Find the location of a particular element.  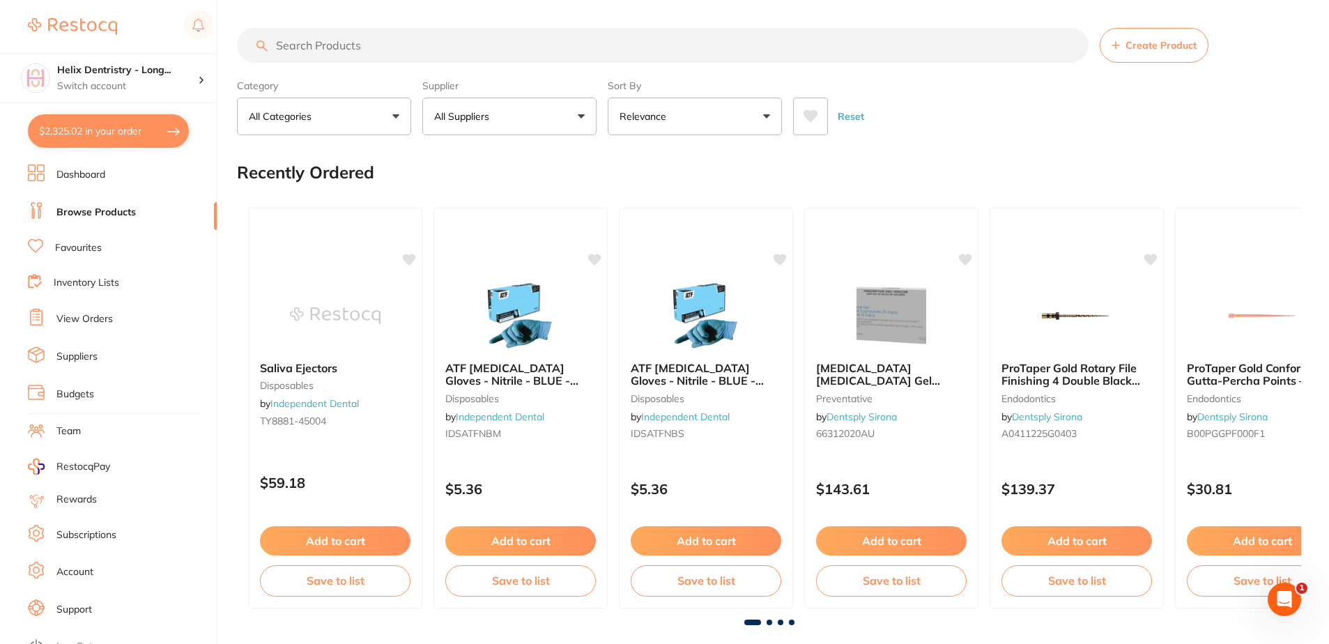

img: Oraqix Periodontal Gel Lignocaine 25 mg/g, Prilocaine 25mg/g is located at coordinates (891, 316).